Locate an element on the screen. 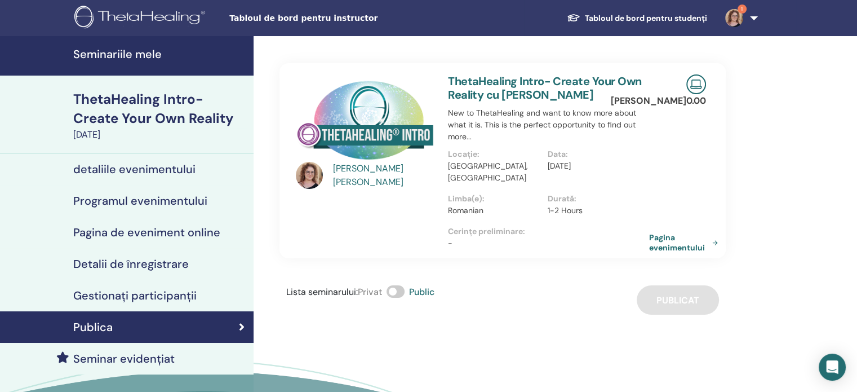 The height and width of the screenshot is (392, 857). div: ThetaHealing Intro- Create Your Own Reality is located at coordinates (160, 109).